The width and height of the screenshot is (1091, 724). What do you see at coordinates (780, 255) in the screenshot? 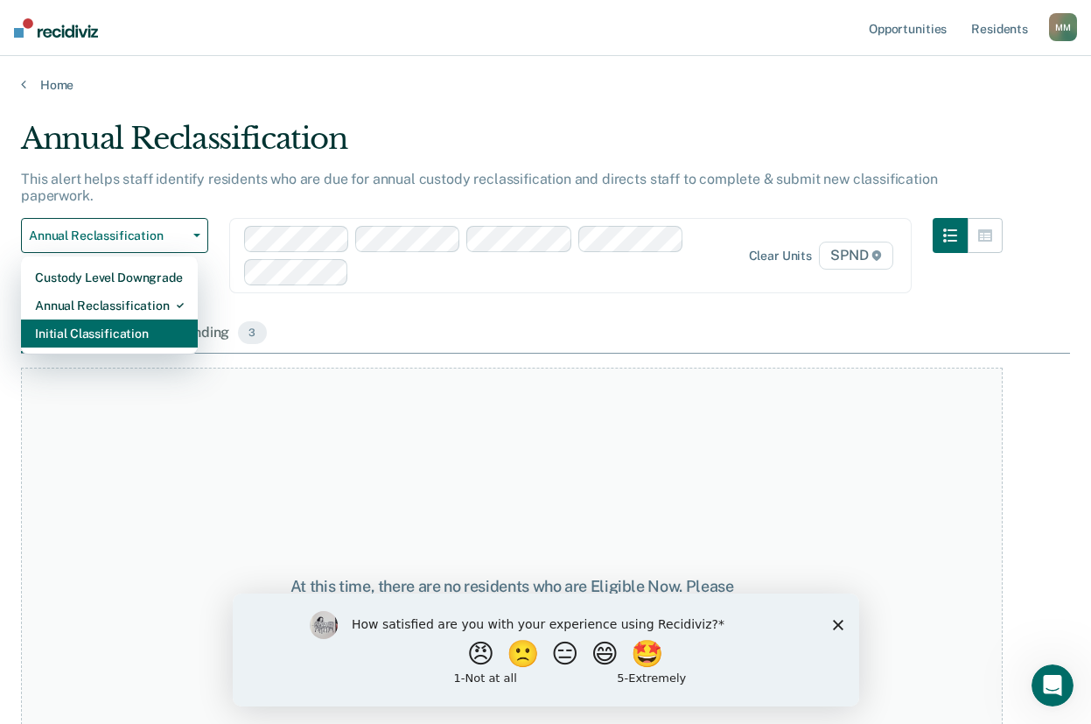
I see `div: Clear units` at bounding box center [780, 255].